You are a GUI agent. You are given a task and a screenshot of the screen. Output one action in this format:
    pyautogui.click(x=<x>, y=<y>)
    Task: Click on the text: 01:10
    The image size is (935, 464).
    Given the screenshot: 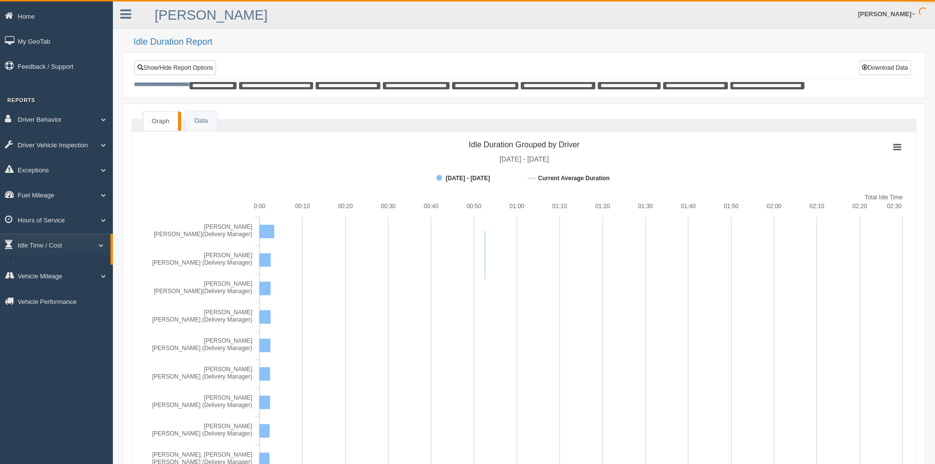 What is the action you would take?
    pyautogui.click(x=560, y=206)
    